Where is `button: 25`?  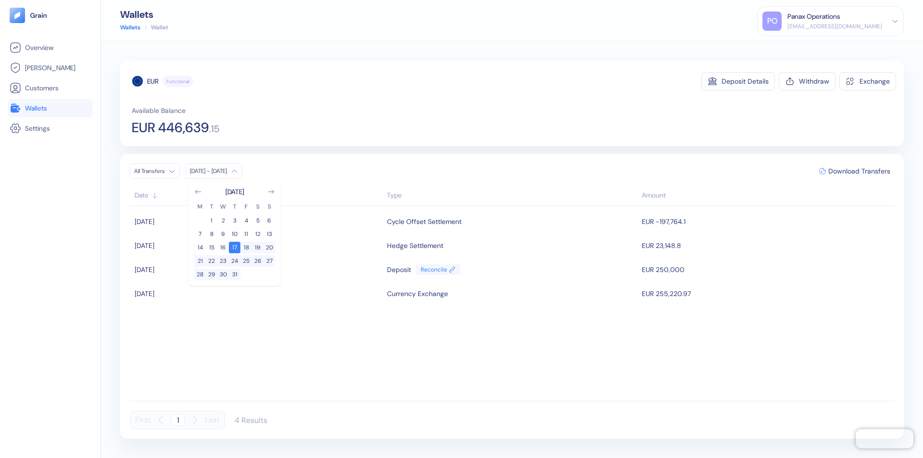 button: 25 is located at coordinates (246, 261).